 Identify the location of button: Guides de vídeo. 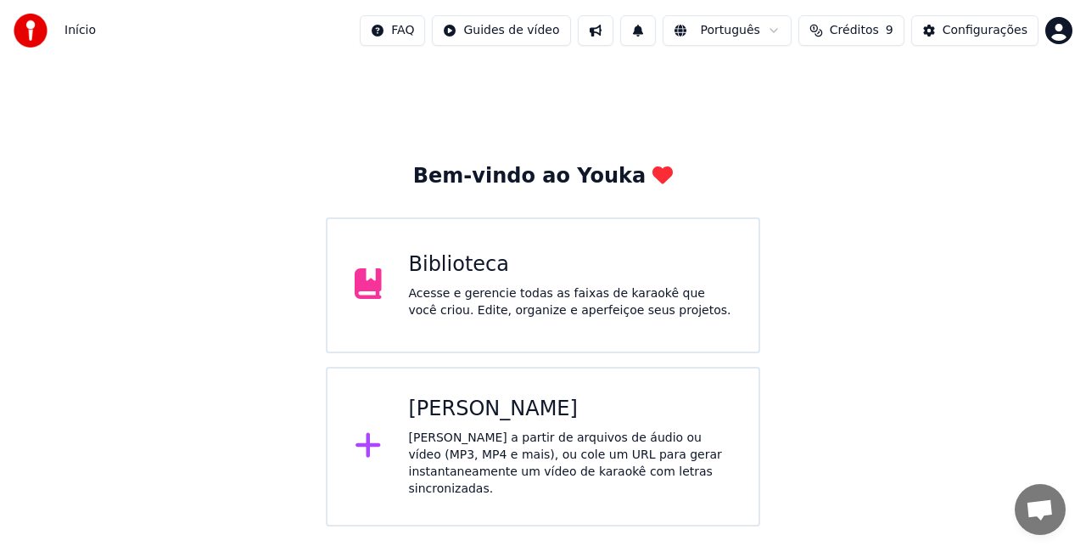
(501, 31).